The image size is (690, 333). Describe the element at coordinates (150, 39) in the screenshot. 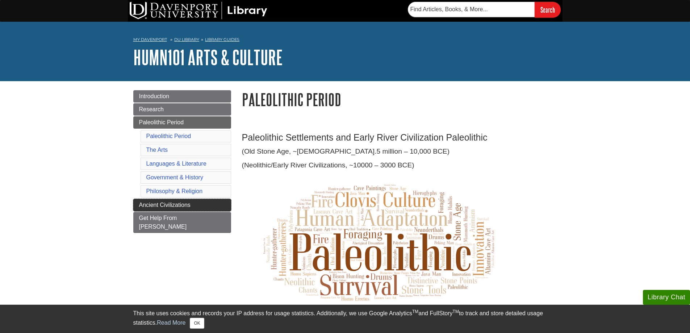

I see `a: My Davenport` at that location.